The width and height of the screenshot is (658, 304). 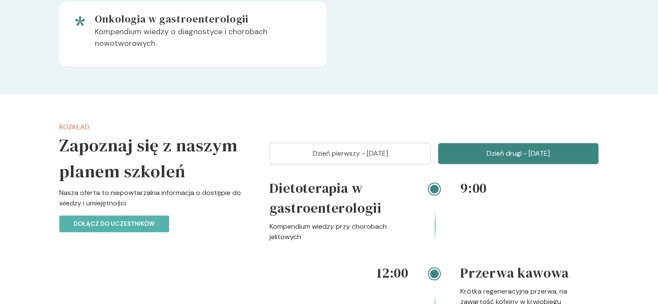 I want to click on font: Dołącz do uczestników, so click(x=114, y=224).